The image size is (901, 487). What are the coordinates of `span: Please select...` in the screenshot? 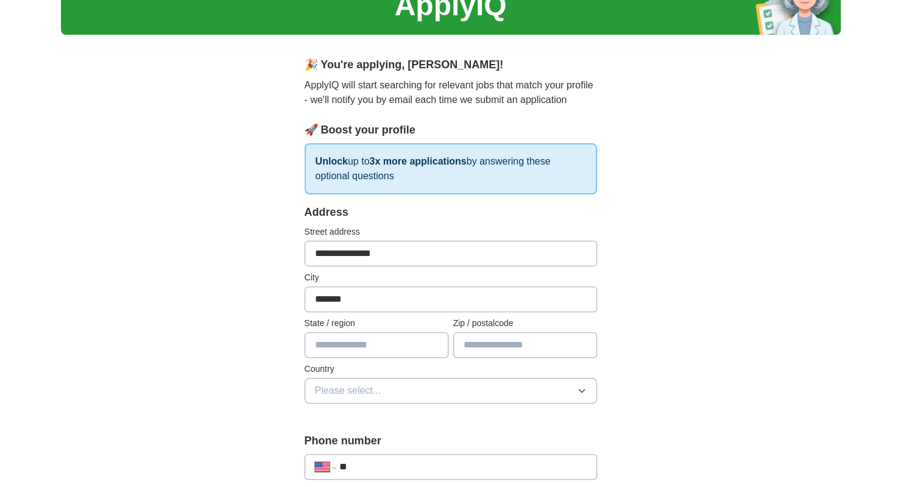 It's located at (348, 390).